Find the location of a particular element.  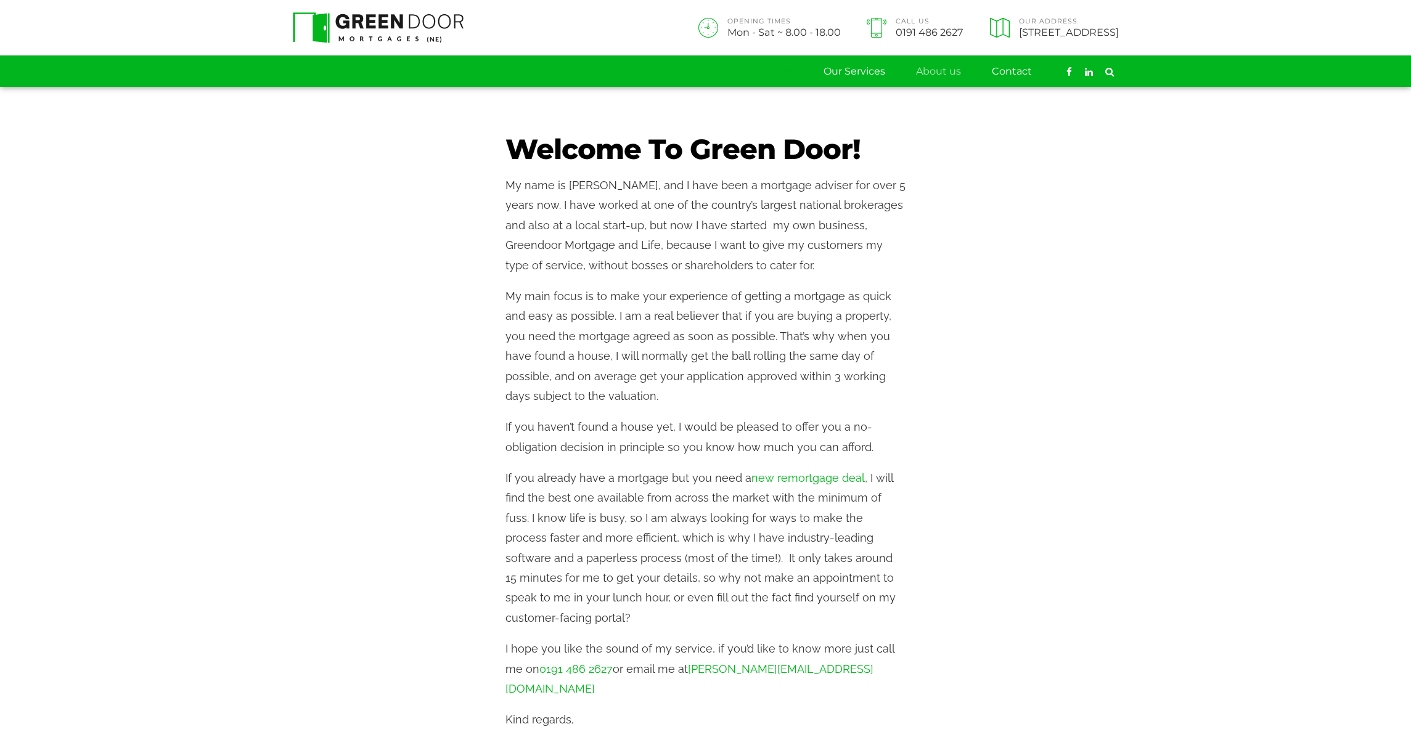

span: Our Address is located at coordinates (1069, 22).